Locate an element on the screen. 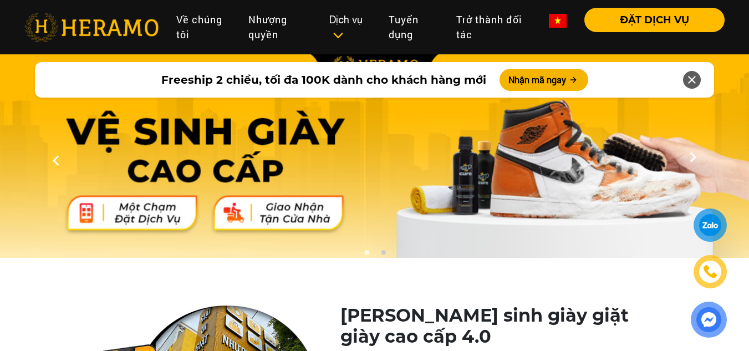  div: Dịch vụ is located at coordinates (350, 27).